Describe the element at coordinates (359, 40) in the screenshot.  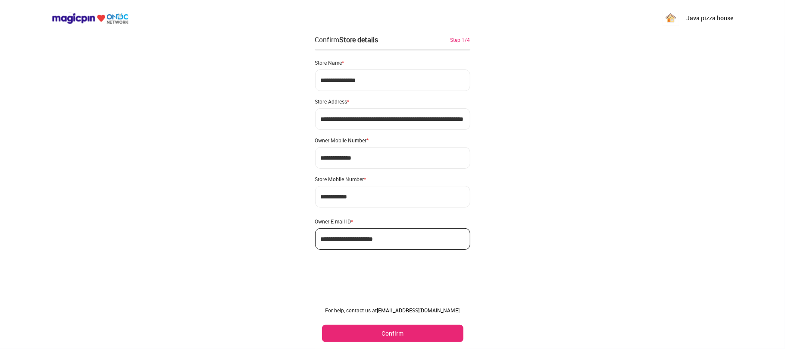
I see `div: Store details` at that location.